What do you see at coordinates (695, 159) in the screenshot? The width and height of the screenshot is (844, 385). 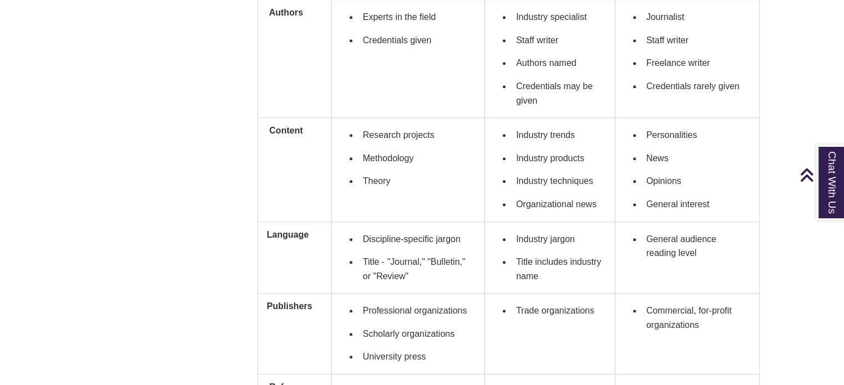 I see `li: News` at bounding box center [695, 159].